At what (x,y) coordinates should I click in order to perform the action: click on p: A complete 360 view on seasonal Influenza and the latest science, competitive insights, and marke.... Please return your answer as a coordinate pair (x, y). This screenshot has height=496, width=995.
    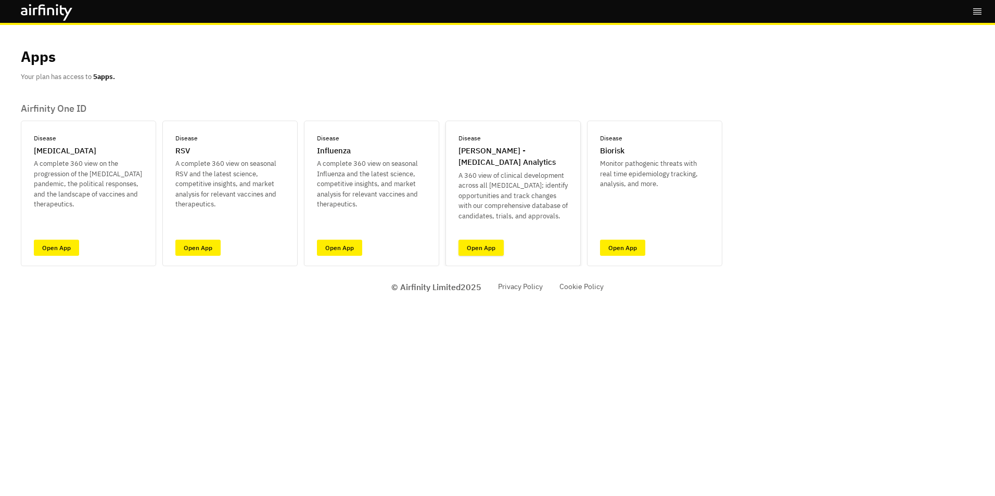
    Looking at the image, I should click on (372, 184).